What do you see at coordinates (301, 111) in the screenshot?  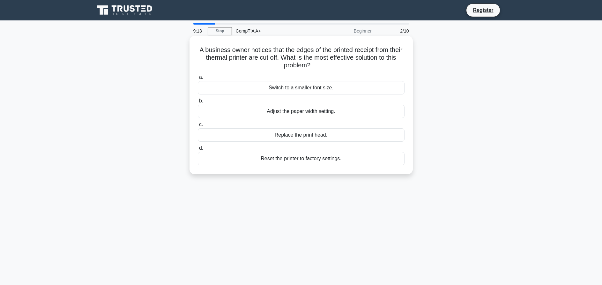 I see `div: Adjust the paper width setting.` at bounding box center [301, 111].